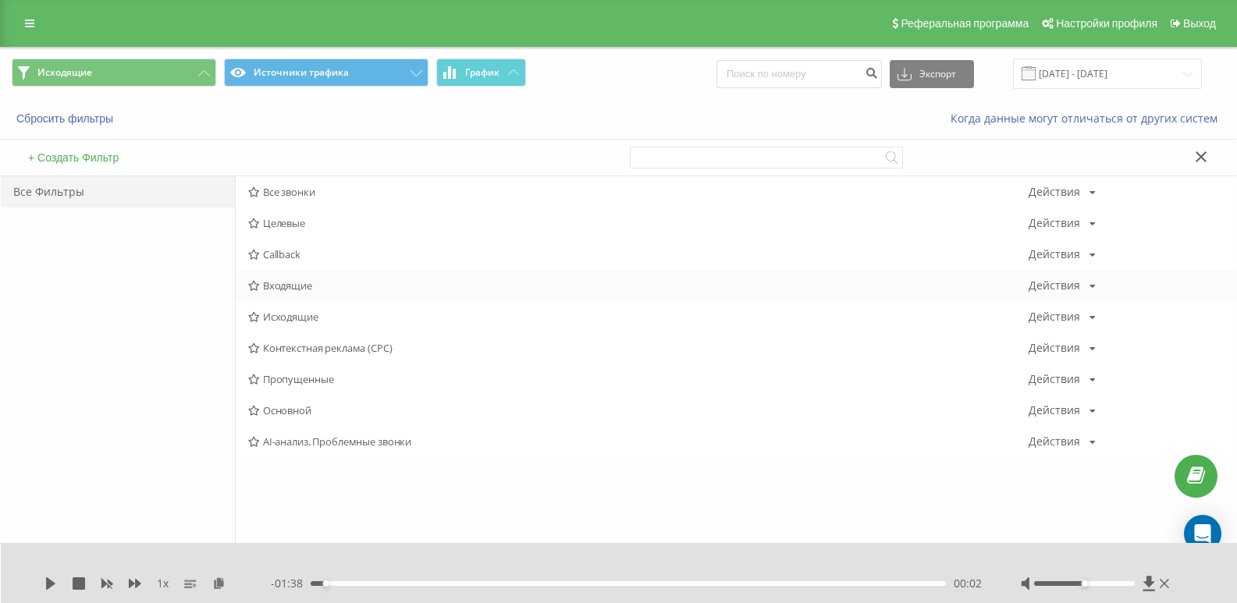 This screenshot has height=603, width=1237. Describe the element at coordinates (638, 286) in the screenshot. I see `span: Входящие` at that location.